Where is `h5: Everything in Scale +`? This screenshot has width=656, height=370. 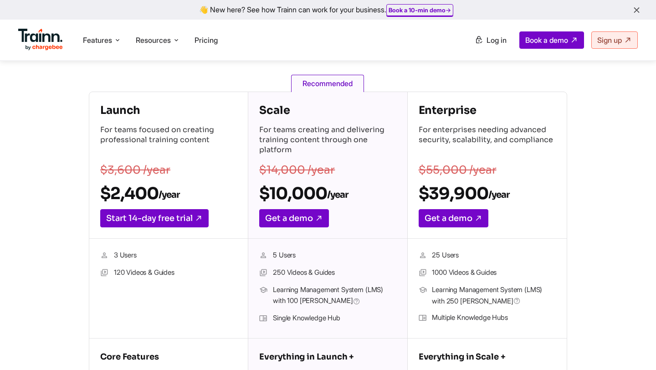 h5: Everything in Scale + is located at coordinates (487, 357).